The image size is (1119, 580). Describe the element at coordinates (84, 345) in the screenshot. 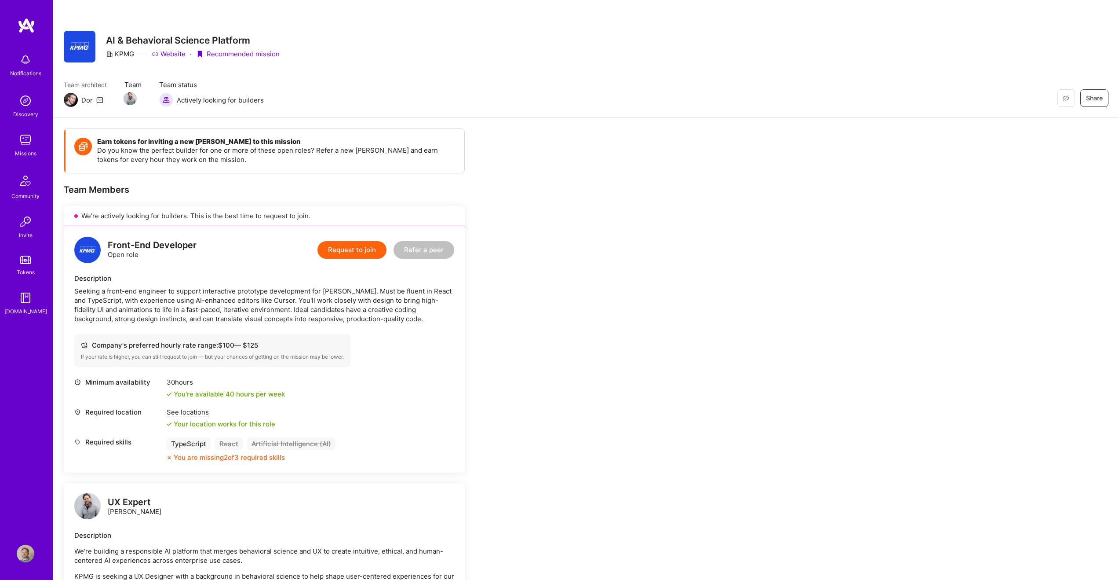

I see `i: icon Cash` at that location.